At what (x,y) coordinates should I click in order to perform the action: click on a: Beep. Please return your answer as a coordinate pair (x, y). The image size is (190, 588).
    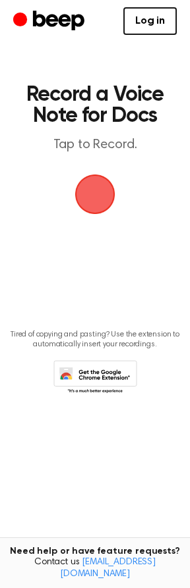
    Looking at the image, I should click on (50, 21).